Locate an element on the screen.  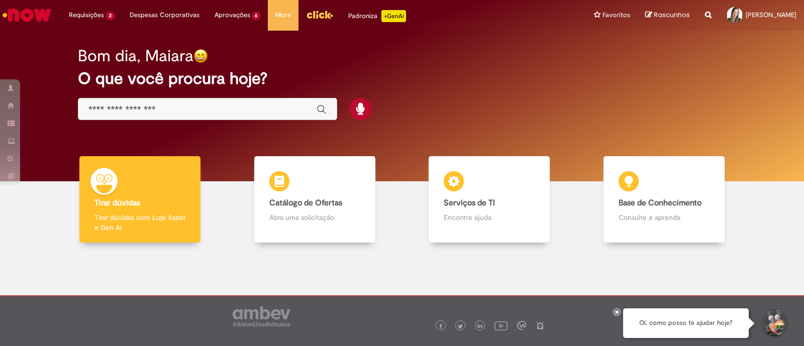
p: Encontre ajuda is located at coordinates (489, 218).